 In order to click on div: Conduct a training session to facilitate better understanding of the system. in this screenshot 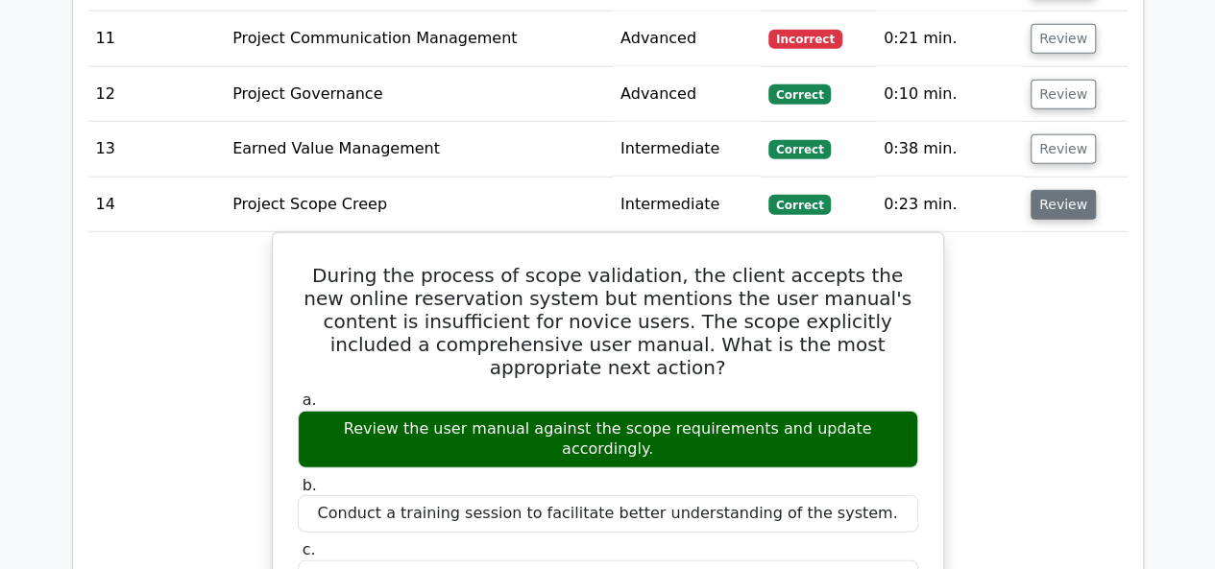, I will do `click(608, 514)`.